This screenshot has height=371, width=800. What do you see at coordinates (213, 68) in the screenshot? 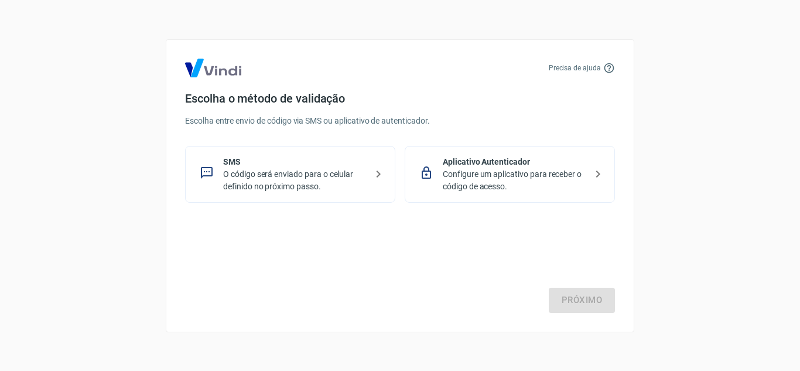
I see `img: Logo Vind` at bounding box center [213, 68].